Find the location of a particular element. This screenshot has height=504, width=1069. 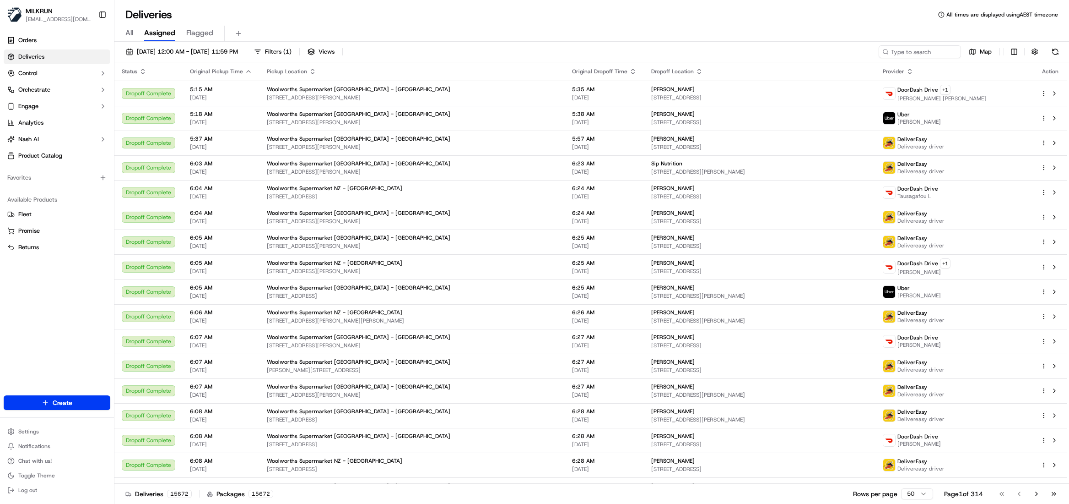

span: ( 1 ) is located at coordinates (287, 52).